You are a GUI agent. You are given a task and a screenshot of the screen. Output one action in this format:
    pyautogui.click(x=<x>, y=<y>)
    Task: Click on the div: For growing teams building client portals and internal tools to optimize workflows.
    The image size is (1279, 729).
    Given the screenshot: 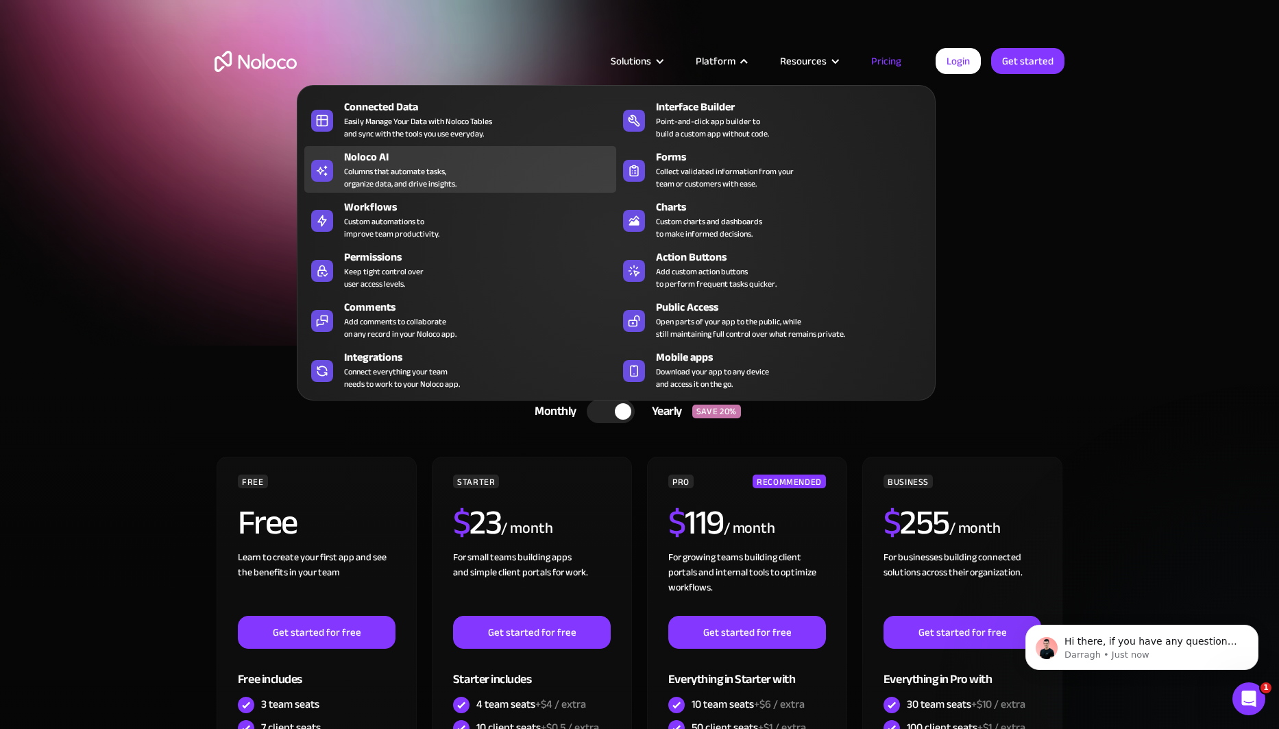 What is the action you would take?
    pyautogui.click(x=747, y=583)
    